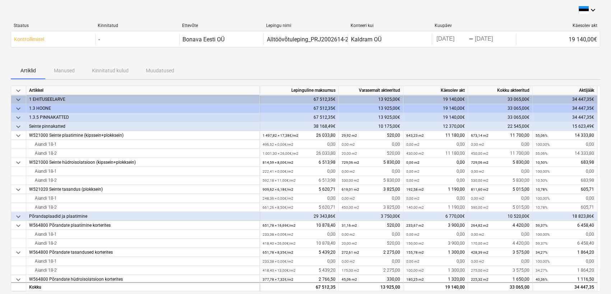  What do you see at coordinates (371, 126) in the screenshot?
I see `div: 10 175,00€` at bounding box center [371, 126].